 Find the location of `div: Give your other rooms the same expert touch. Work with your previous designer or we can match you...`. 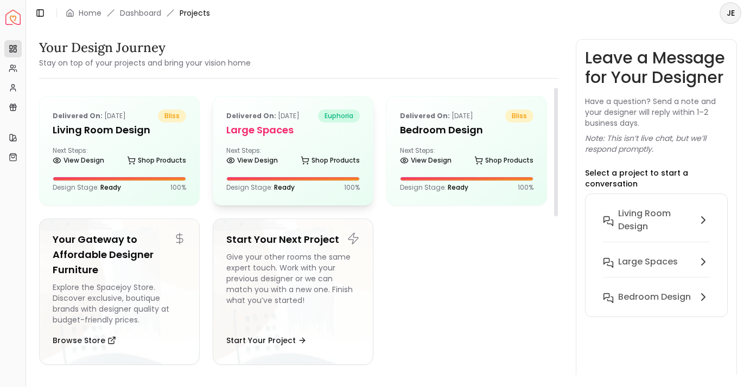

div: Give your other rooms the same expert touch. Work with your previous designer or we can match you... is located at coordinates (293, 289).